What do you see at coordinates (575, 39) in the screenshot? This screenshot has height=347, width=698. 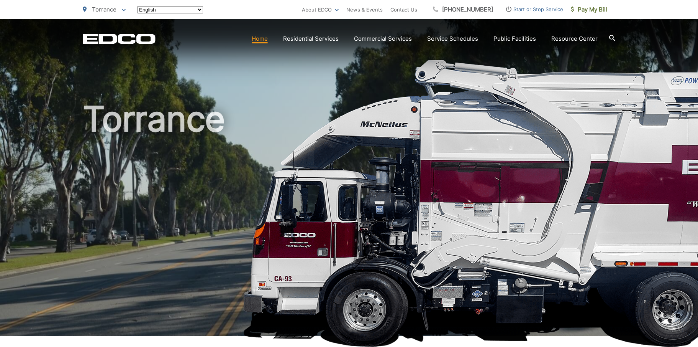 I see `a: Resource Center` at bounding box center [575, 39].